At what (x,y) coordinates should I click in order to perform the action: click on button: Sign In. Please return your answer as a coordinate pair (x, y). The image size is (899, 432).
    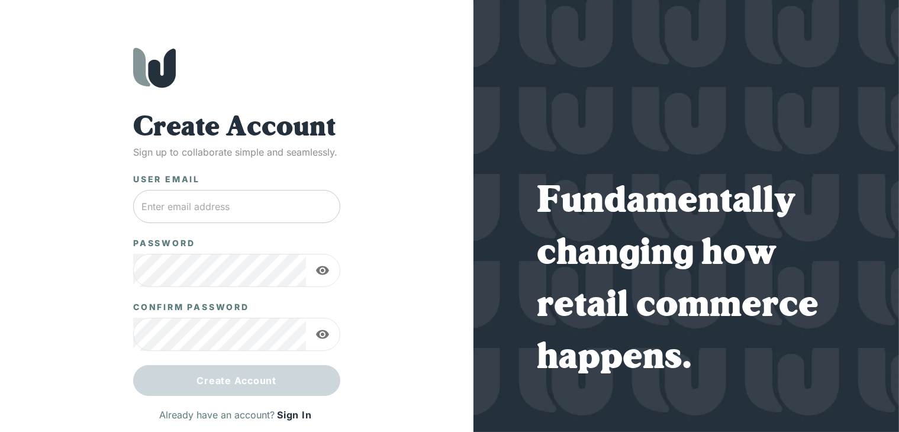
    Looking at the image, I should click on (294, 415).